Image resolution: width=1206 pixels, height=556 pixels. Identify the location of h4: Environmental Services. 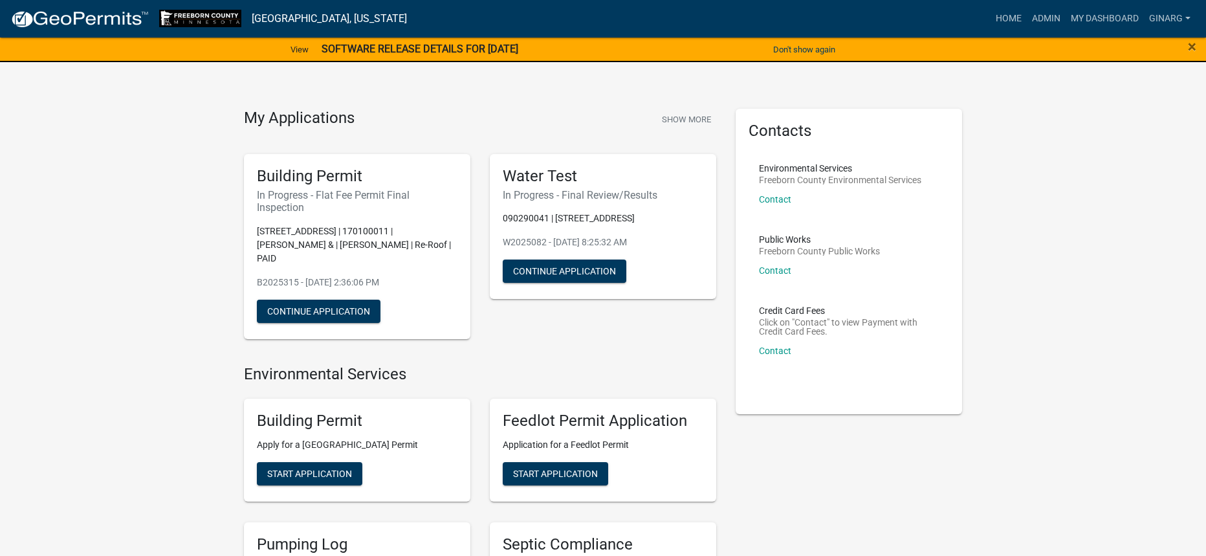
(480, 374).